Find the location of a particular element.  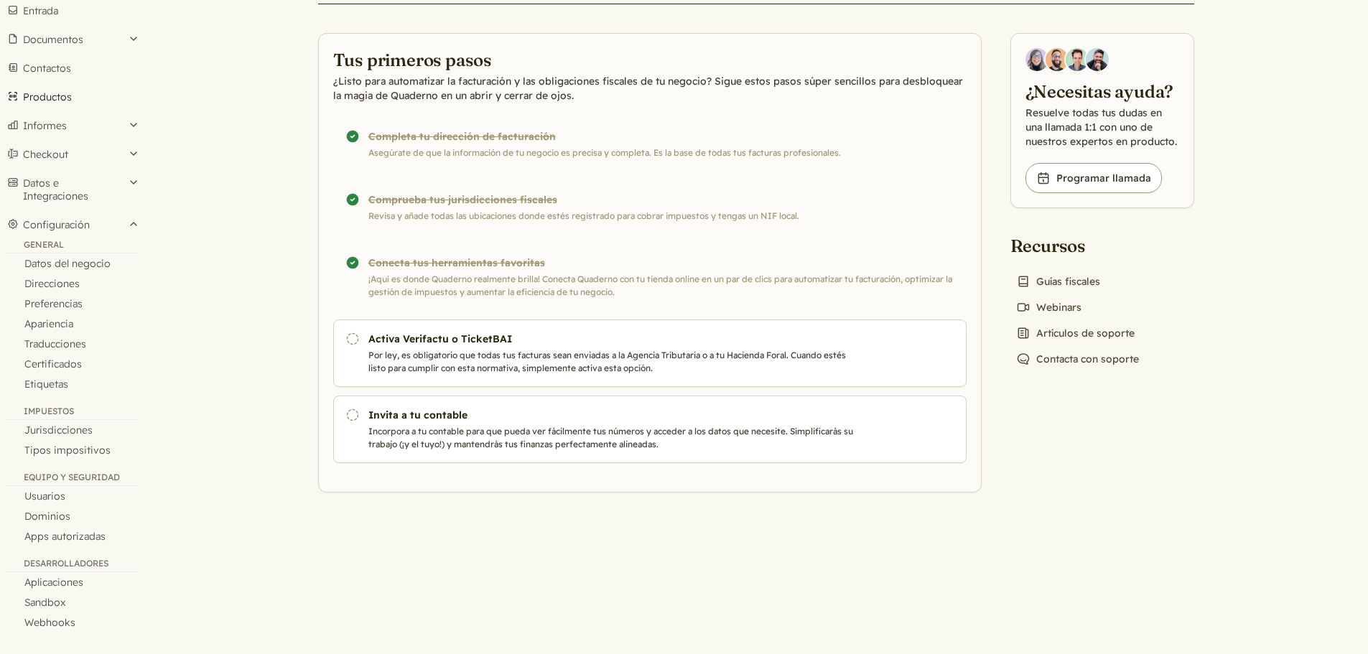

h3: Invita a tu contable is located at coordinates (613, 415).